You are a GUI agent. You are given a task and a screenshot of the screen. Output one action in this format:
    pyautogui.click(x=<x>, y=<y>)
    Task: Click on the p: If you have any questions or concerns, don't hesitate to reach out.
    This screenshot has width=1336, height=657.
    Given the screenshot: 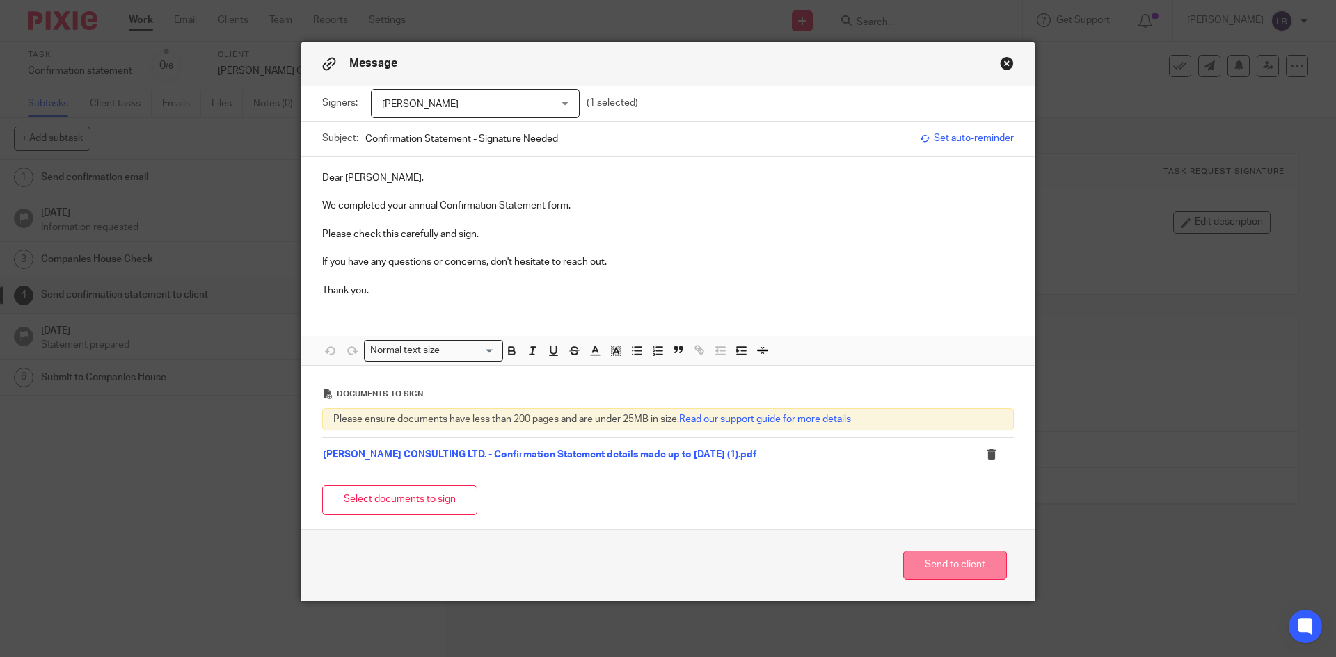 What is the action you would take?
    pyautogui.click(x=668, y=262)
    